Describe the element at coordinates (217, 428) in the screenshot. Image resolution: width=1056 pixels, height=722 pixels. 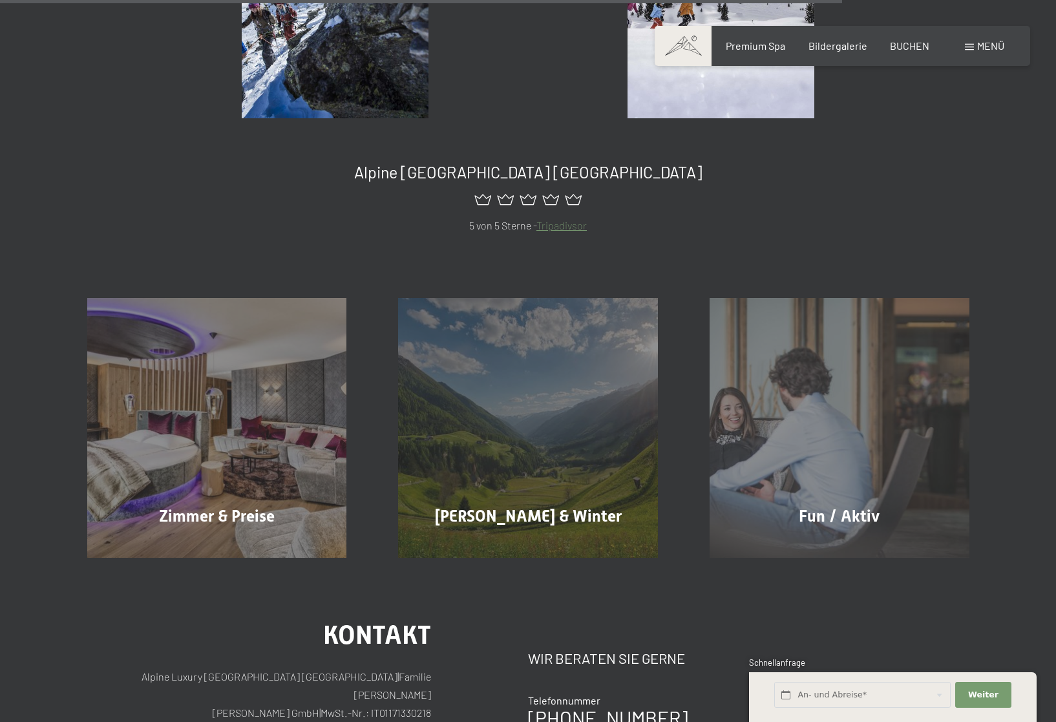
I see `a: Bildergalerie Zimmer & Preise` at that location.